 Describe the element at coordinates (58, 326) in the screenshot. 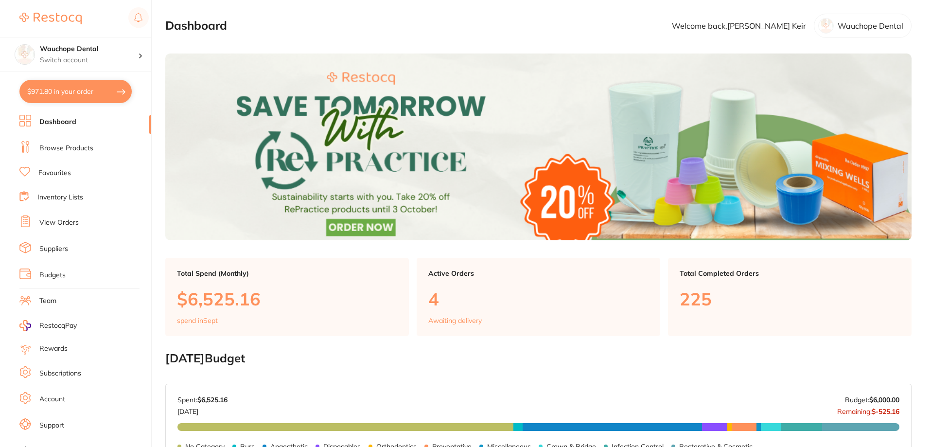

I see `span: RestocqPay` at that location.